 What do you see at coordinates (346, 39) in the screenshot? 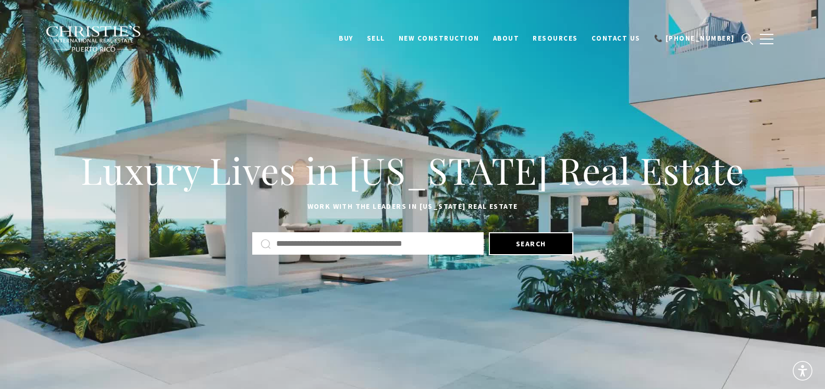
I see `a: BUY` at bounding box center [346, 39].